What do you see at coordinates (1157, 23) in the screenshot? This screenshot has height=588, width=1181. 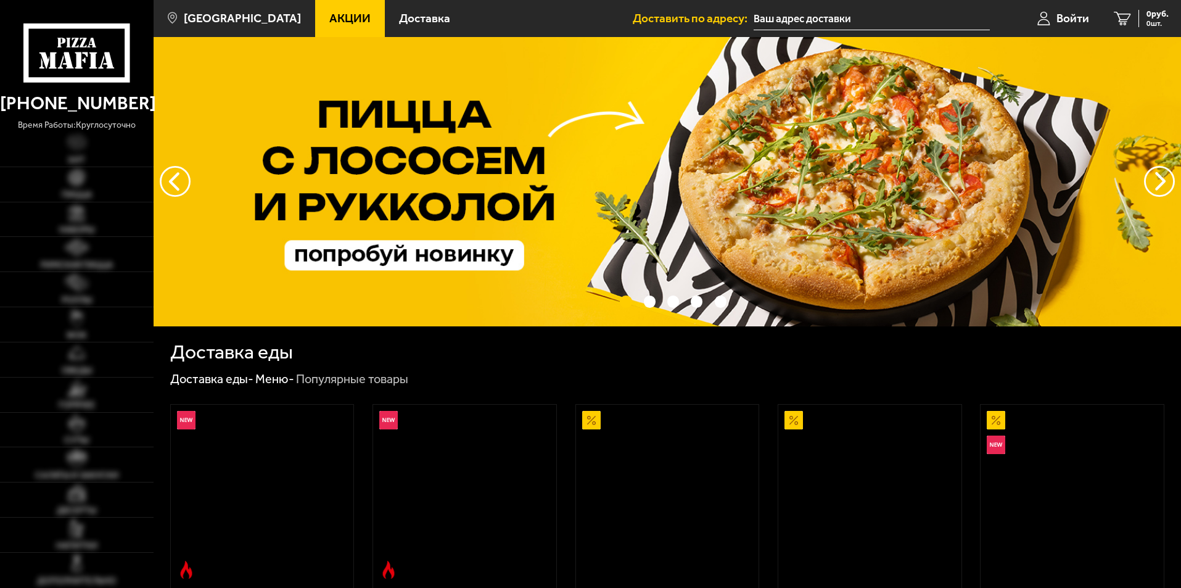 I see `span: 0 шт.` at bounding box center [1157, 23].